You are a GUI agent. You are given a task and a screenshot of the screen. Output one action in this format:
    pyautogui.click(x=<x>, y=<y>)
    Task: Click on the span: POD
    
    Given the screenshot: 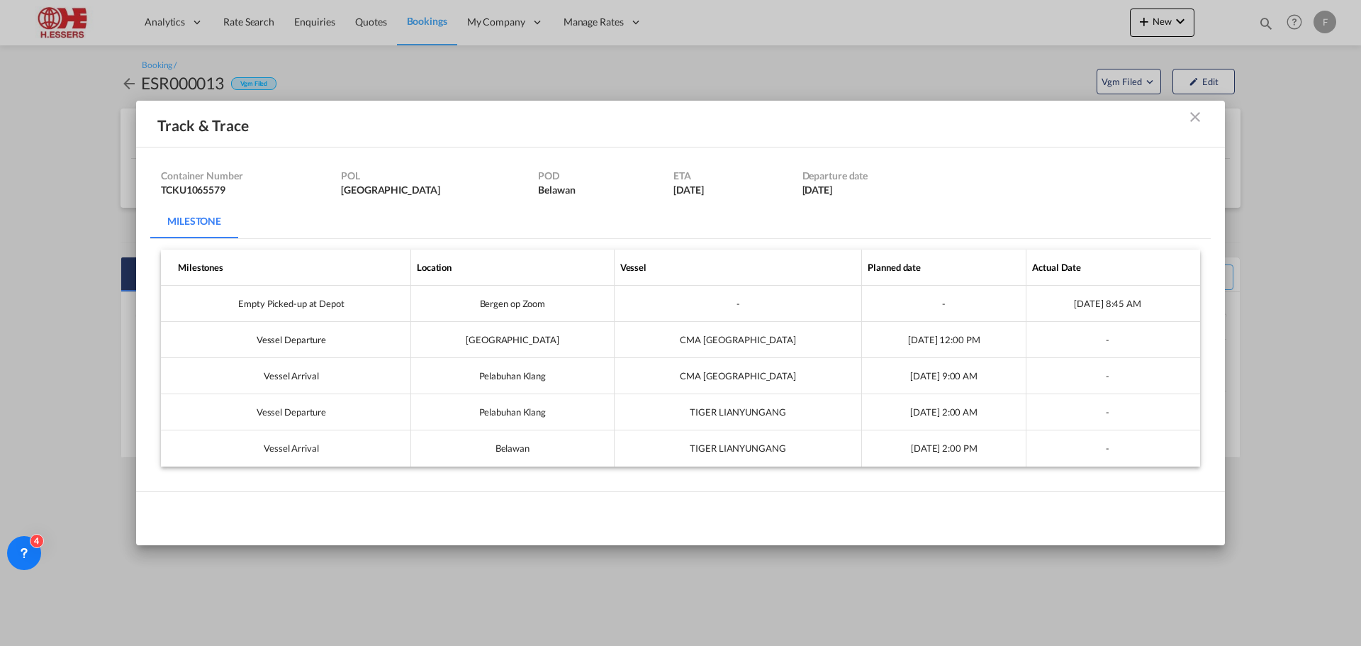 What is the action you would take?
    pyautogui.click(x=549, y=175)
    